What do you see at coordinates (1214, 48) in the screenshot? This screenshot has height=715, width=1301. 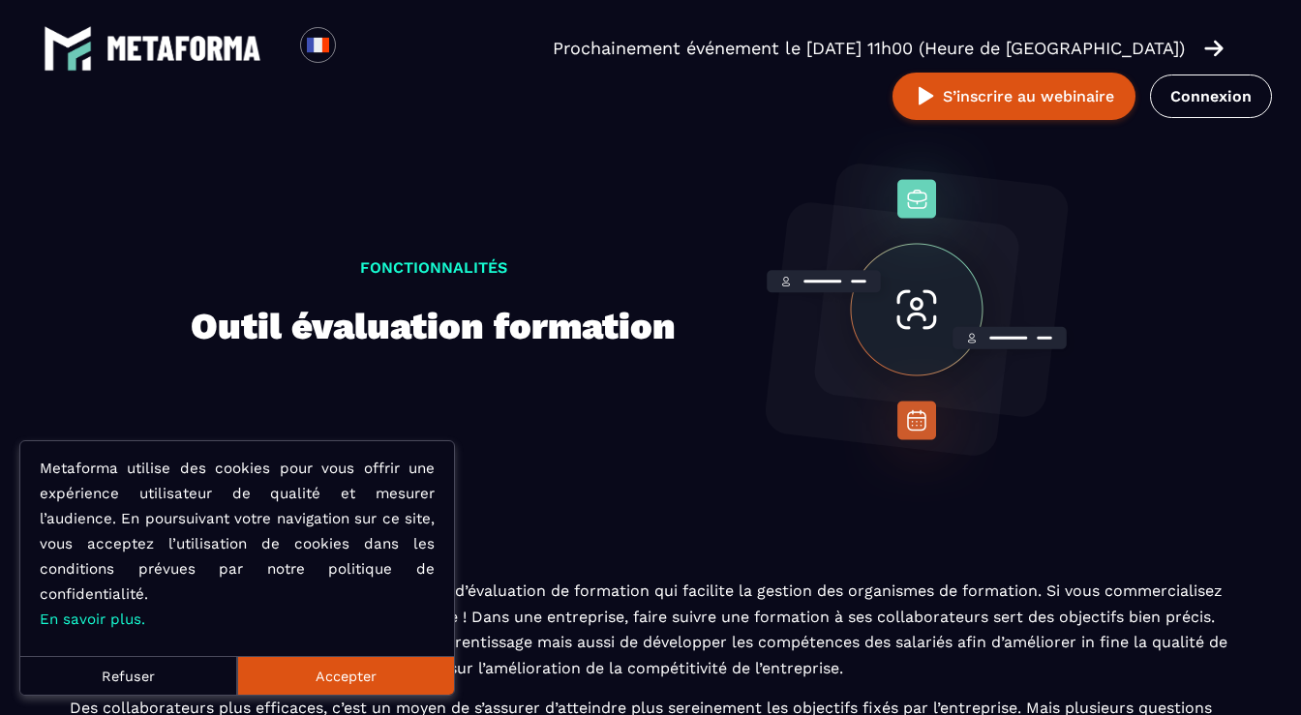 I see `img: arrow-right` at bounding box center [1214, 48].